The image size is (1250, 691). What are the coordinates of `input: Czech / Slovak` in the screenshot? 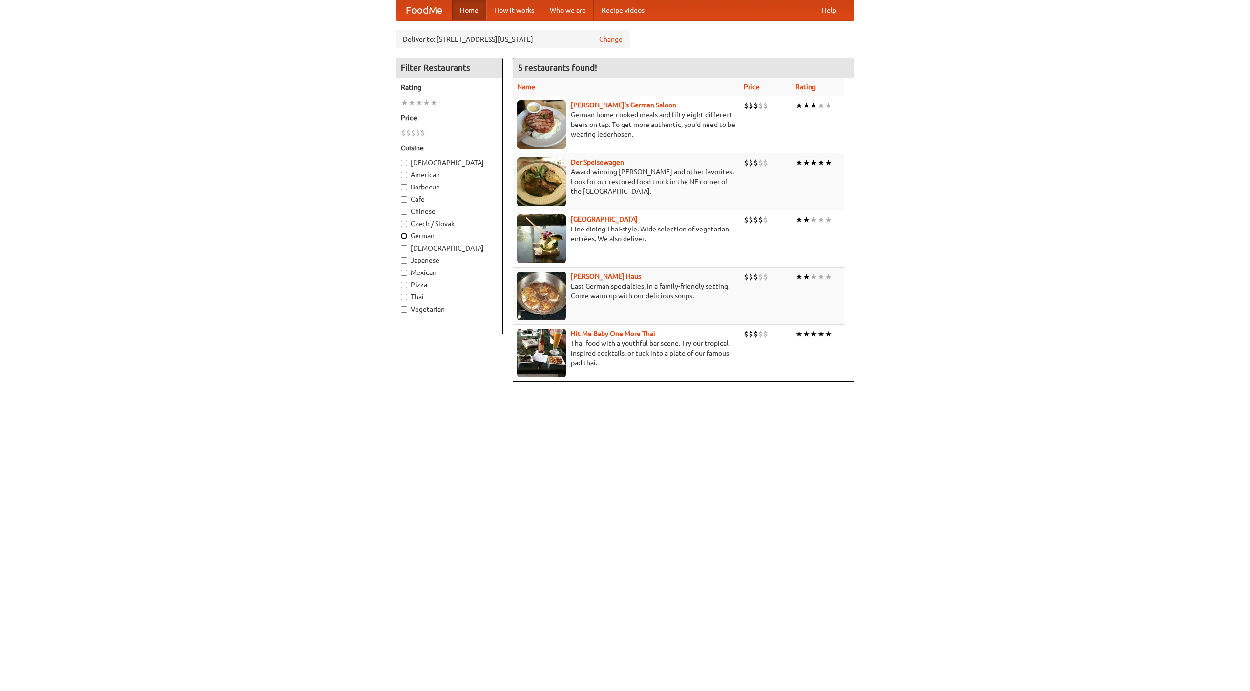 It's located at (404, 224).